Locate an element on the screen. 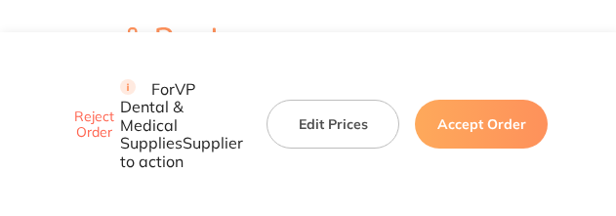 The height and width of the screenshot is (216, 616). img: Restocq logo is located at coordinates (199, 42).